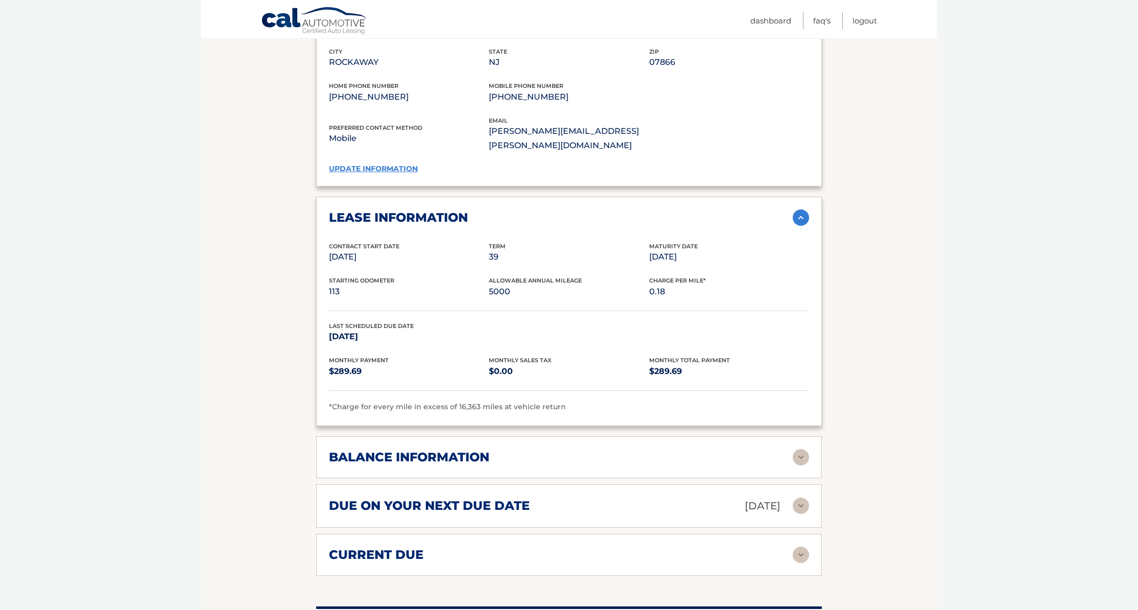 The height and width of the screenshot is (610, 1138). Describe the element at coordinates (335, 52) in the screenshot. I see `span: city` at that location.